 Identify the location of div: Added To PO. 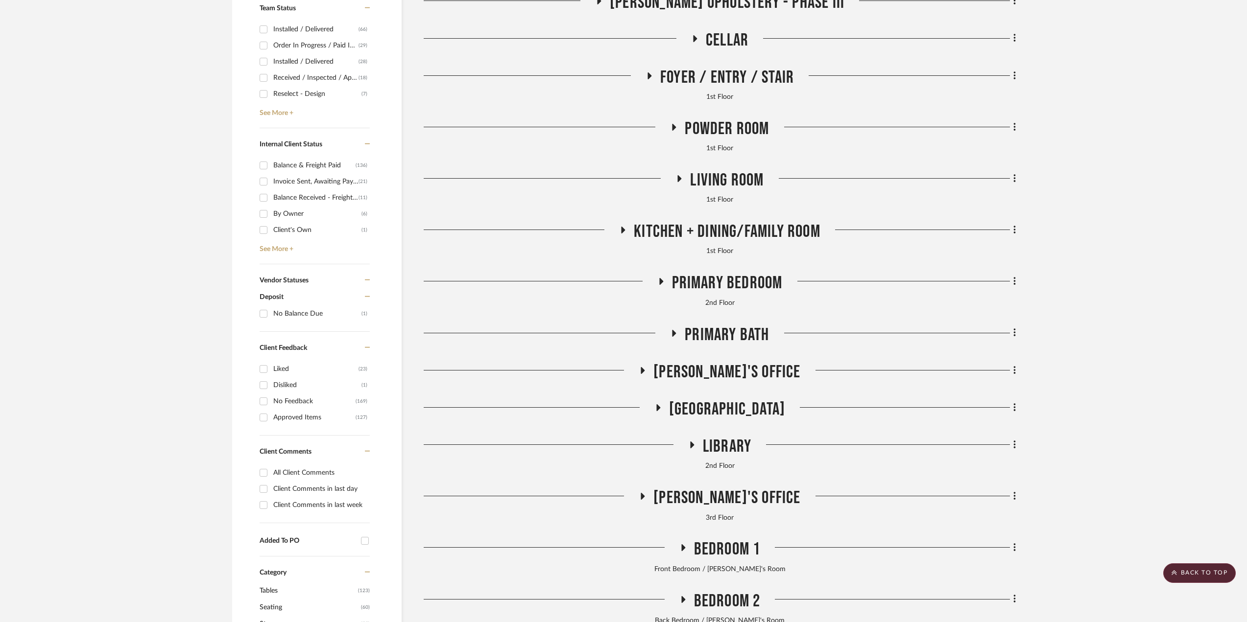
(308, 541).